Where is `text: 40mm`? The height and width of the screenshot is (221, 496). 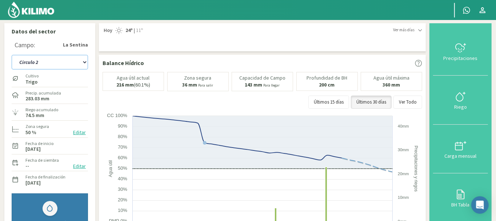
text: 40mm is located at coordinates (404, 126).